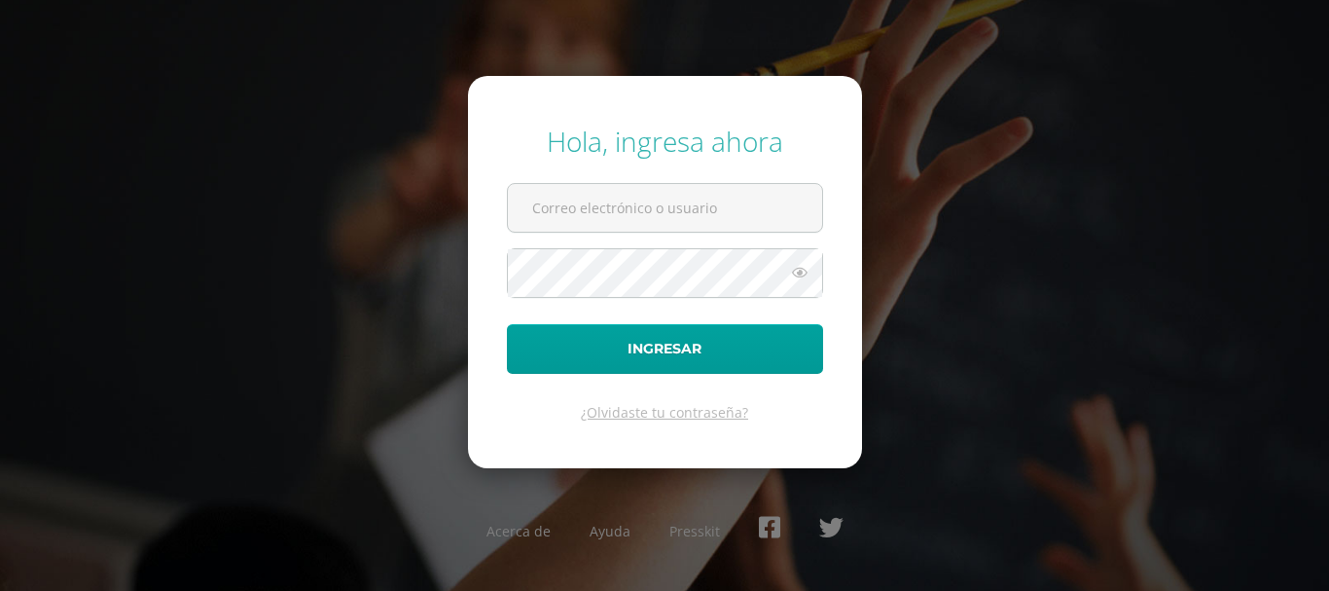  What do you see at coordinates (665, 207) in the screenshot?
I see `input: Correo electrónico o usuario` at bounding box center [665, 207].